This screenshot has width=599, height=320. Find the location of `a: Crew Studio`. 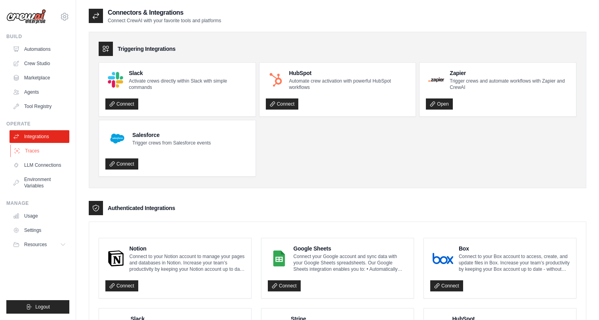

a: Crew Studio is located at coordinates (39, 63).